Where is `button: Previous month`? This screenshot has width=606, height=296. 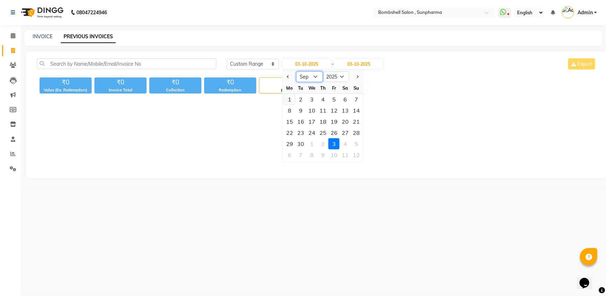
button: Previous month is located at coordinates (288, 77).